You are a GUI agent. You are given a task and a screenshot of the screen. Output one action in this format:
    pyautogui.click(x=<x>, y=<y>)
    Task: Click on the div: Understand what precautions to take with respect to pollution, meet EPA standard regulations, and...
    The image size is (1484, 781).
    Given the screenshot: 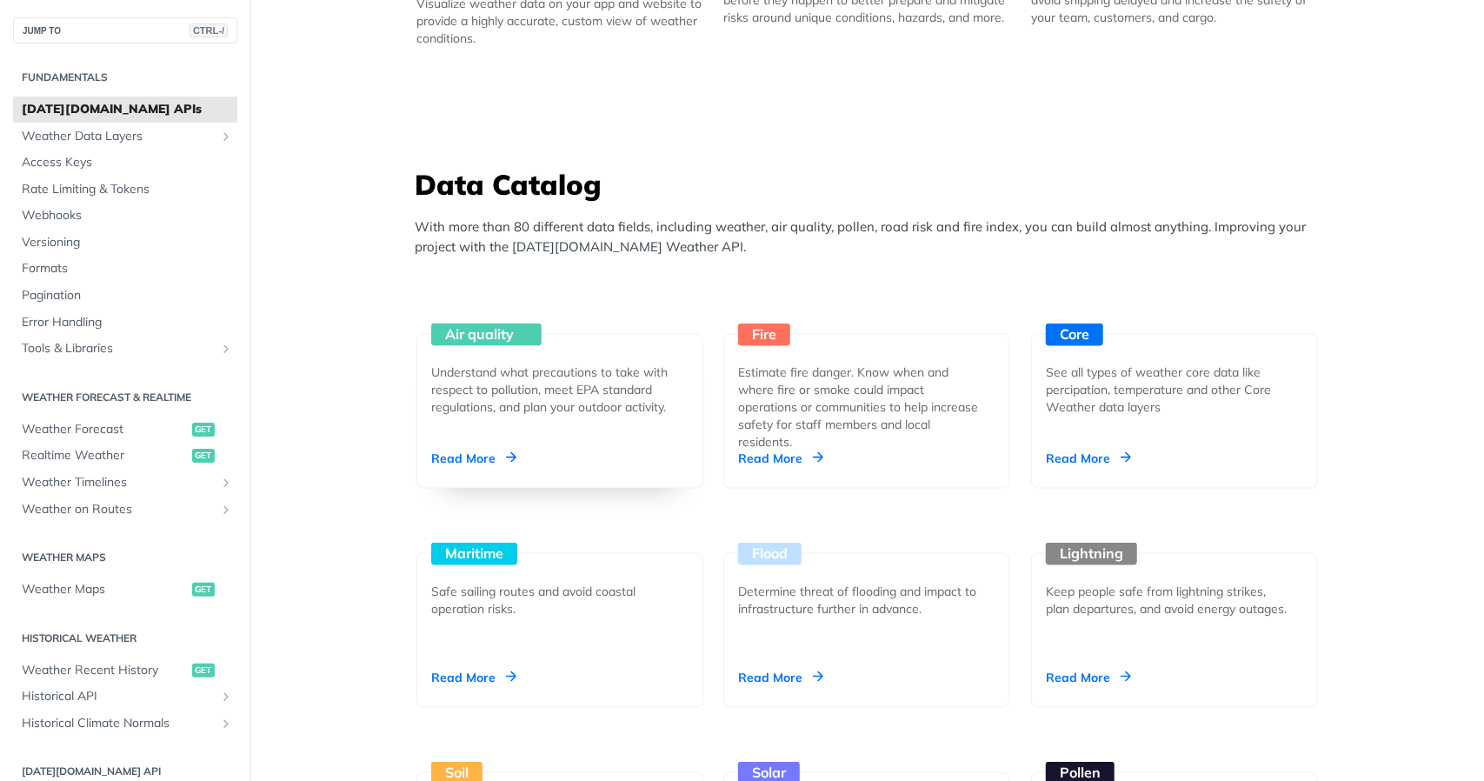 What is the action you would take?
    pyautogui.click(x=553, y=390)
    